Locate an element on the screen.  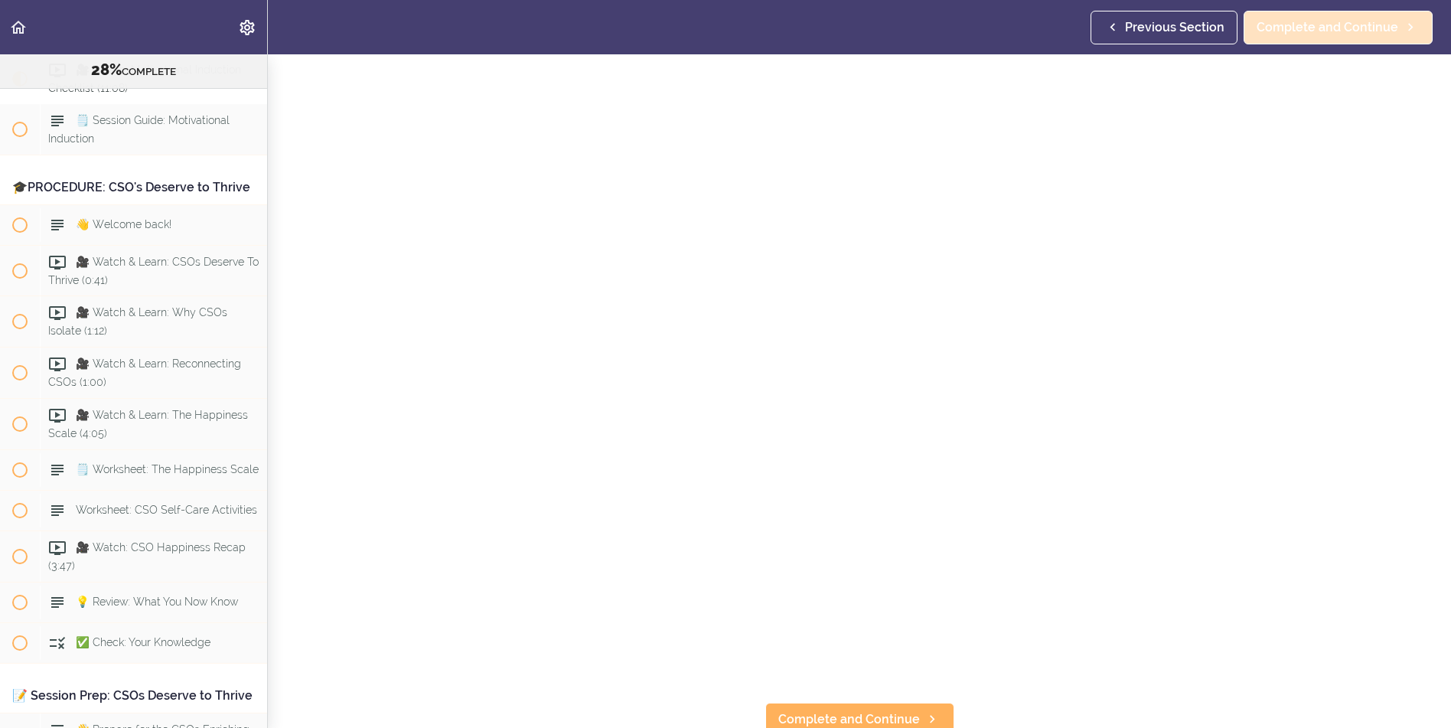
span: 🗒️ Session Guide: Motivational Induction is located at coordinates (139, 129).